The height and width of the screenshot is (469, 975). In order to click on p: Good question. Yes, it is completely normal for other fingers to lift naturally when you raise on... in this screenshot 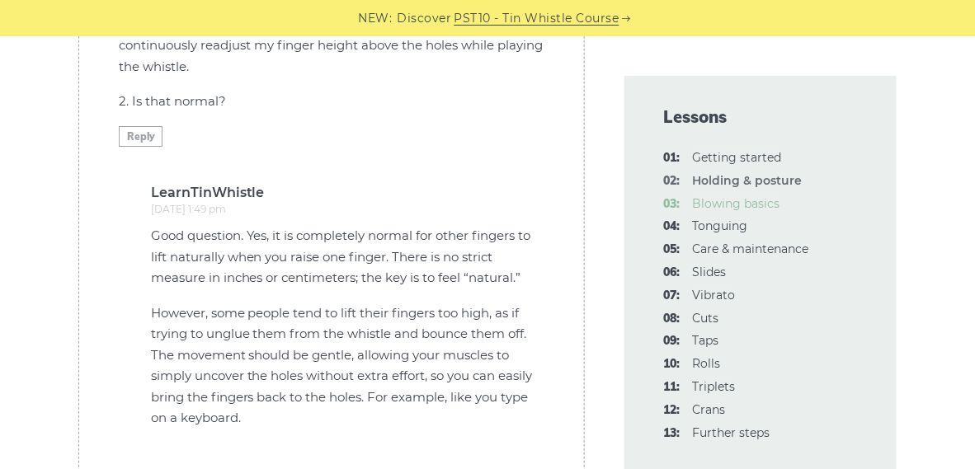, I will do `click(347, 256)`.